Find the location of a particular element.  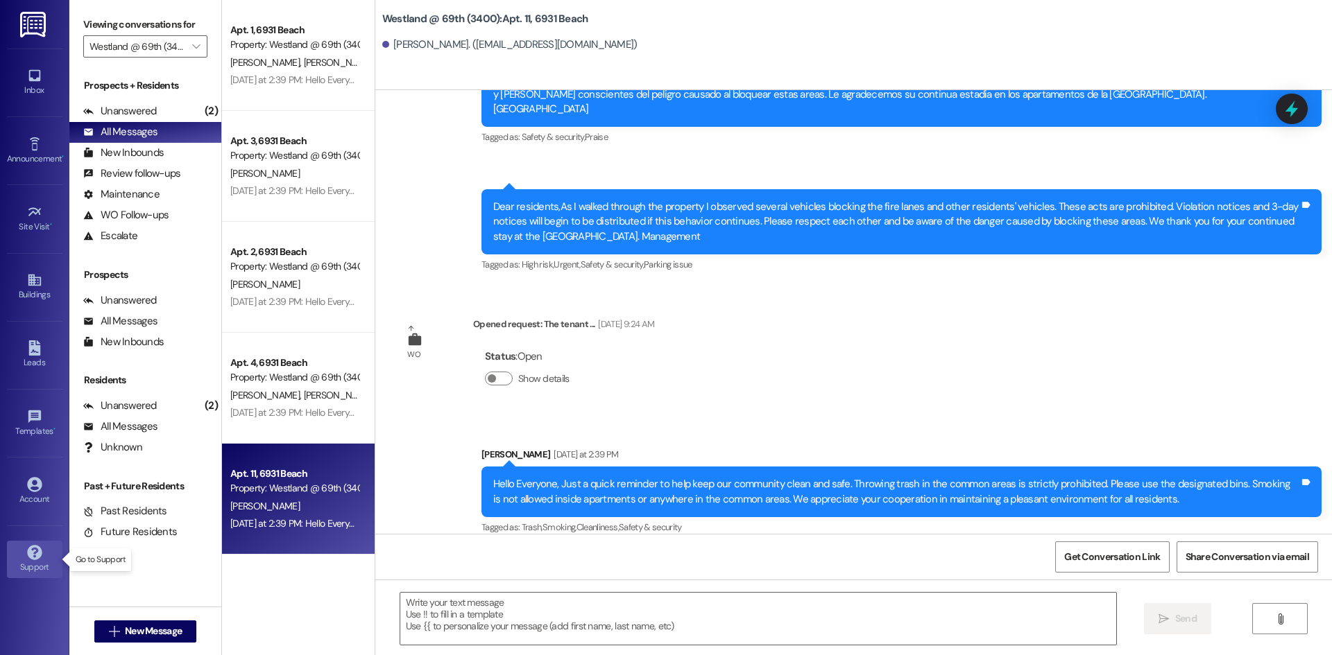

div: Unknown is located at coordinates (112, 447).